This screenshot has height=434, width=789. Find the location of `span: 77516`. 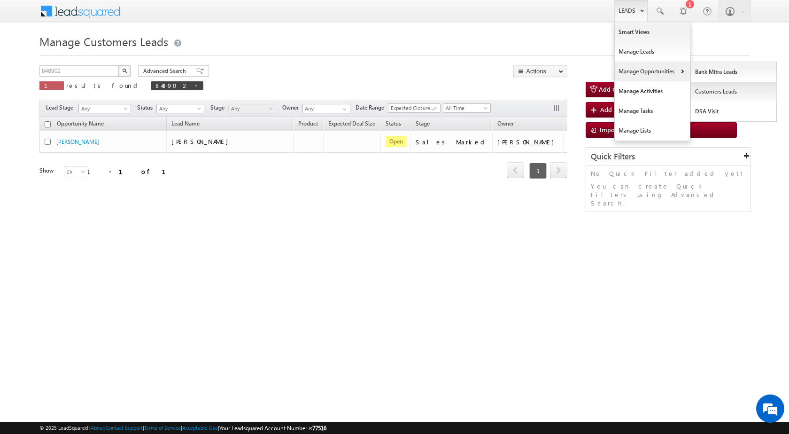

span: 77516 is located at coordinates (320, 428).